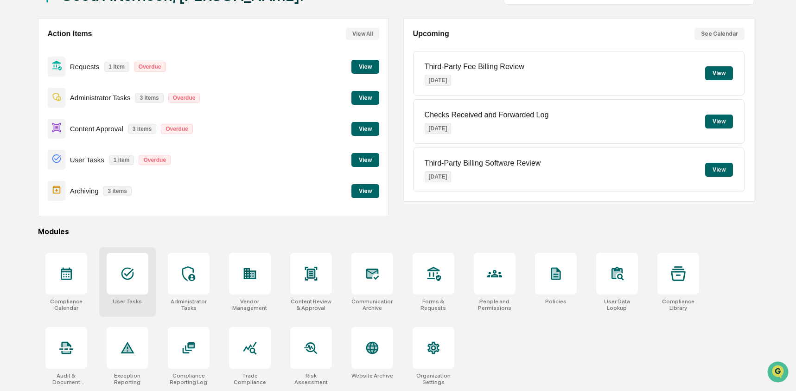  What do you see at coordinates (89, 27) in the screenshot?
I see `p: How can we help?` at bounding box center [89, 27].